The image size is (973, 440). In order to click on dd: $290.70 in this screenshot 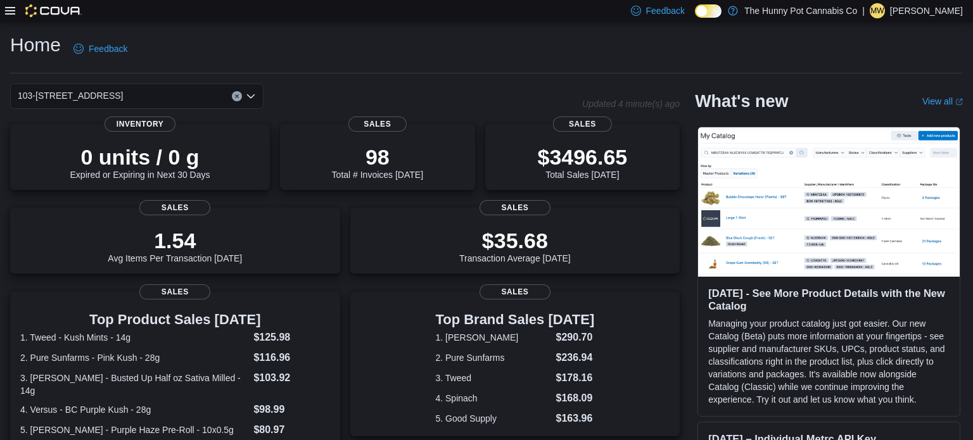, I will do `click(575, 338)`.